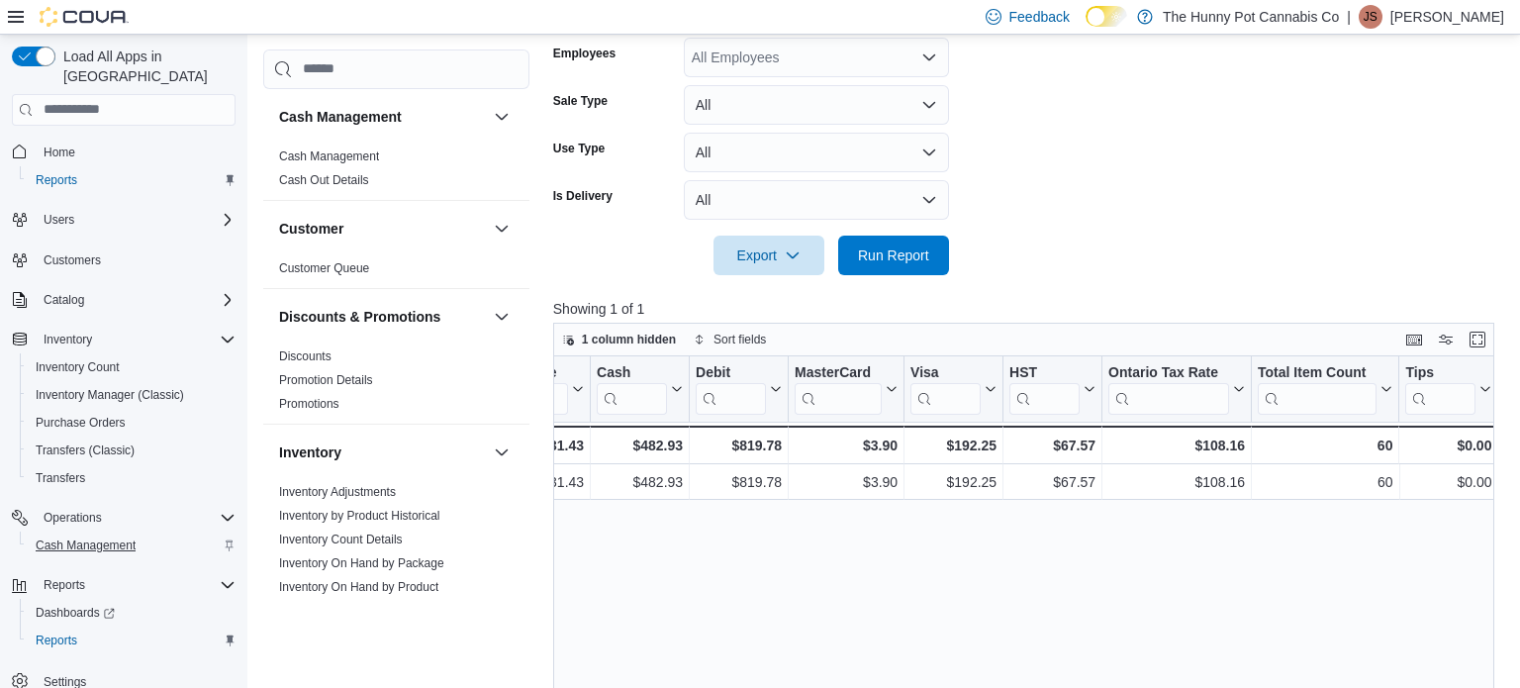  Describe the element at coordinates (324, 268) in the screenshot. I see `a: Customer Queue` at that location.